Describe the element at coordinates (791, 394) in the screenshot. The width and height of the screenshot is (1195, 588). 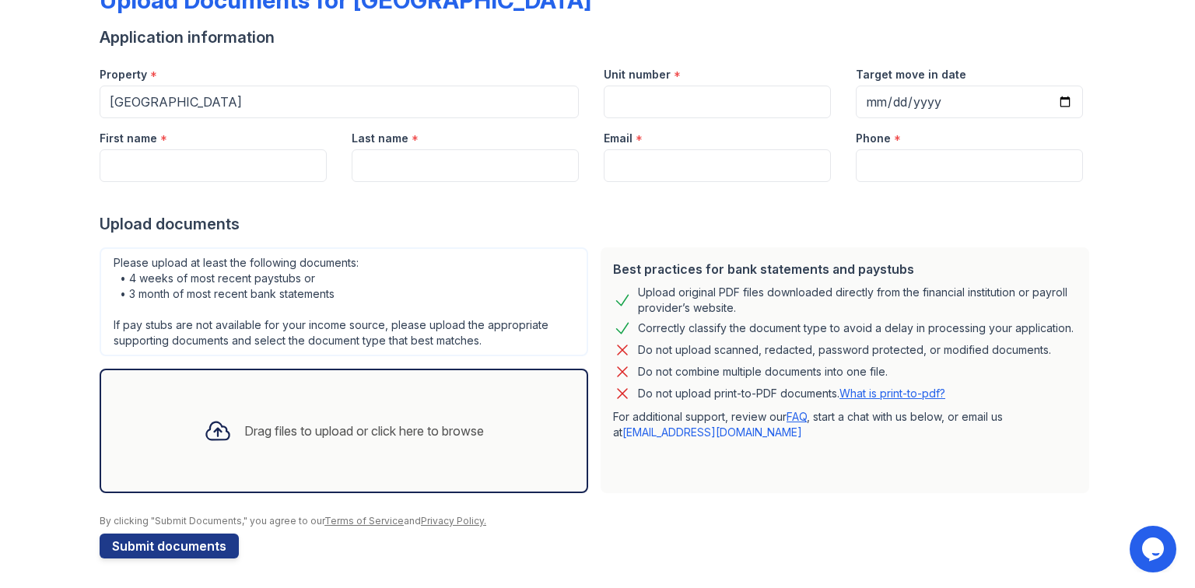
I see `p: Do not upload print-to-PDF documents.` at that location.